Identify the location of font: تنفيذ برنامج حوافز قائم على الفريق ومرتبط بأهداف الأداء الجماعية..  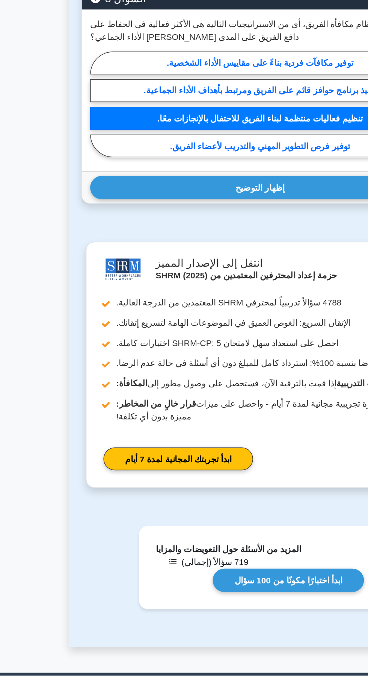
(184, 283).